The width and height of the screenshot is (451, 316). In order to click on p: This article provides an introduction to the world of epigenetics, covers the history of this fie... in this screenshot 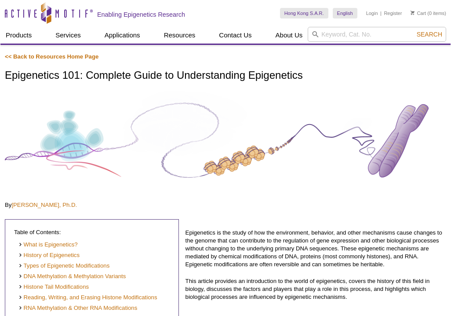, I will do `click(316, 289)`.